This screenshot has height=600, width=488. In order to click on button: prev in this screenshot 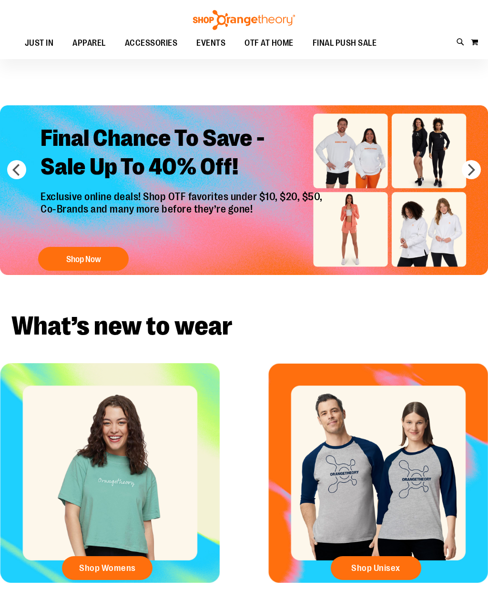, I will do `click(17, 170)`.